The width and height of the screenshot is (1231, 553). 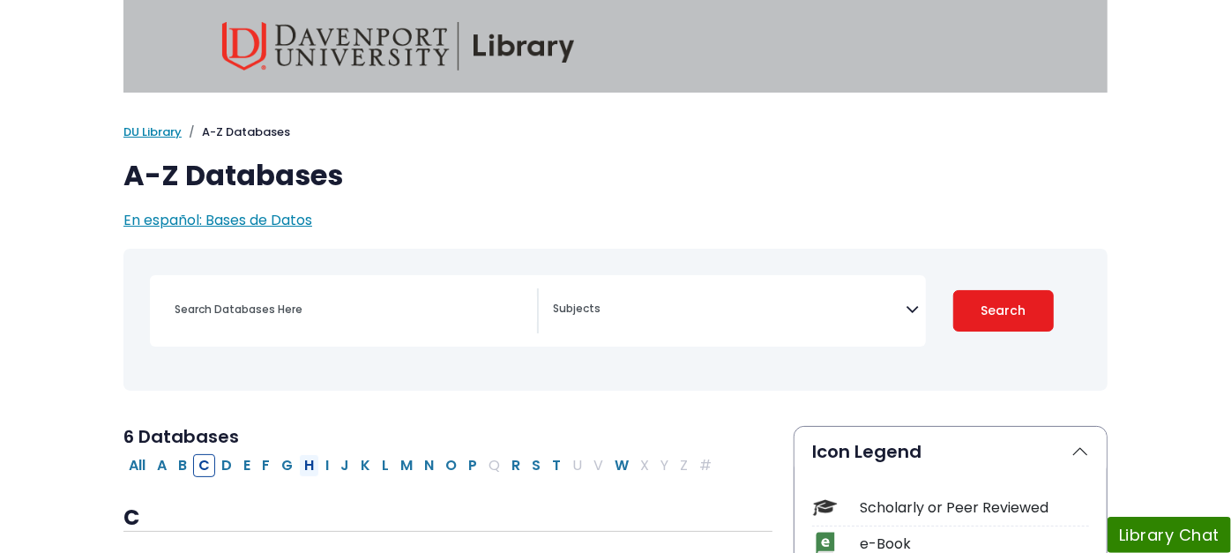 I want to click on button: Filter Results F, so click(x=265, y=466).